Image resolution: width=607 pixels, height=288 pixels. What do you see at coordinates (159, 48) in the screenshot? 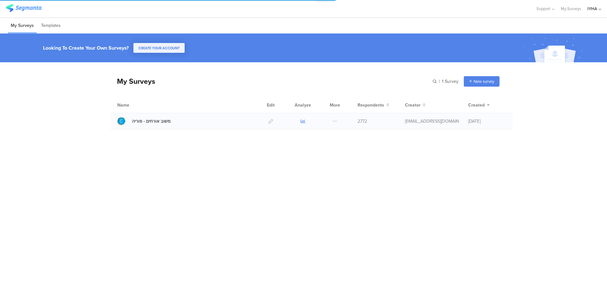
I see `span: CREATE YOUR ACCOUNT` at bounding box center [159, 48].